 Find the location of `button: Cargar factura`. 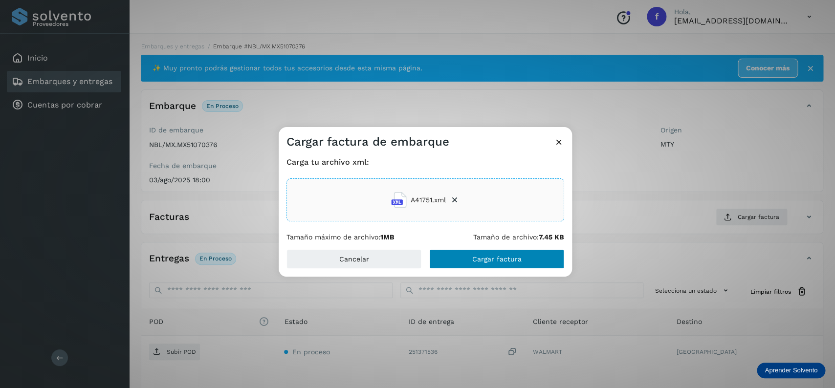

button: Cargar factura is located at coordinates (496, 259).